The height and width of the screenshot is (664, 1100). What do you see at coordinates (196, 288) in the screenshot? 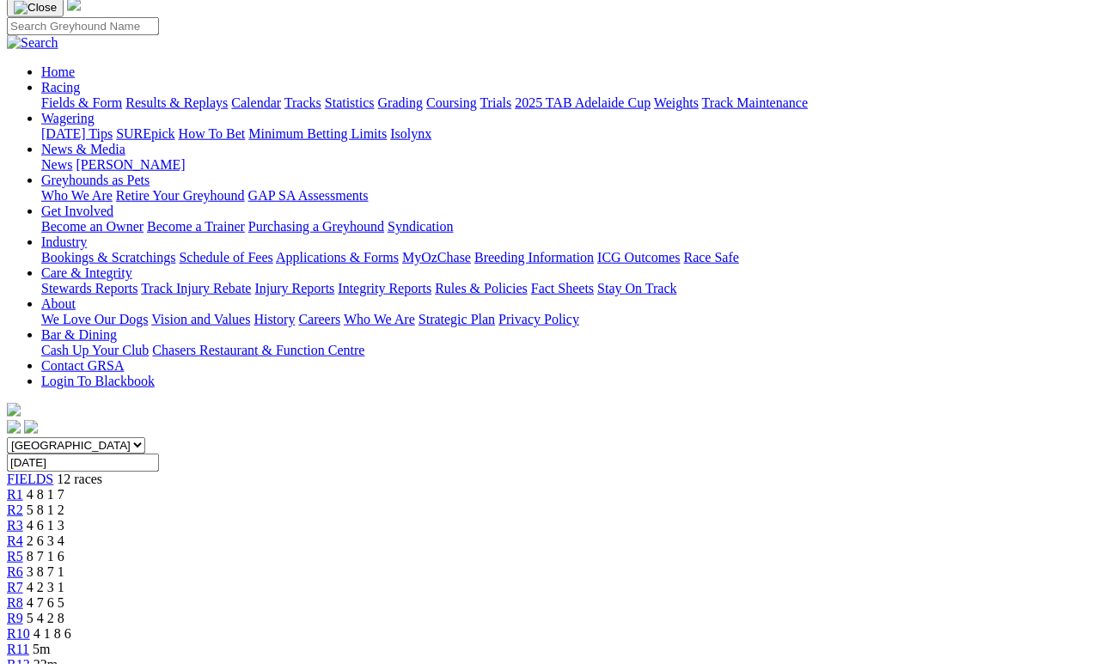
I see `a: Track Injury Rebate` at bounding box center [196, 288].